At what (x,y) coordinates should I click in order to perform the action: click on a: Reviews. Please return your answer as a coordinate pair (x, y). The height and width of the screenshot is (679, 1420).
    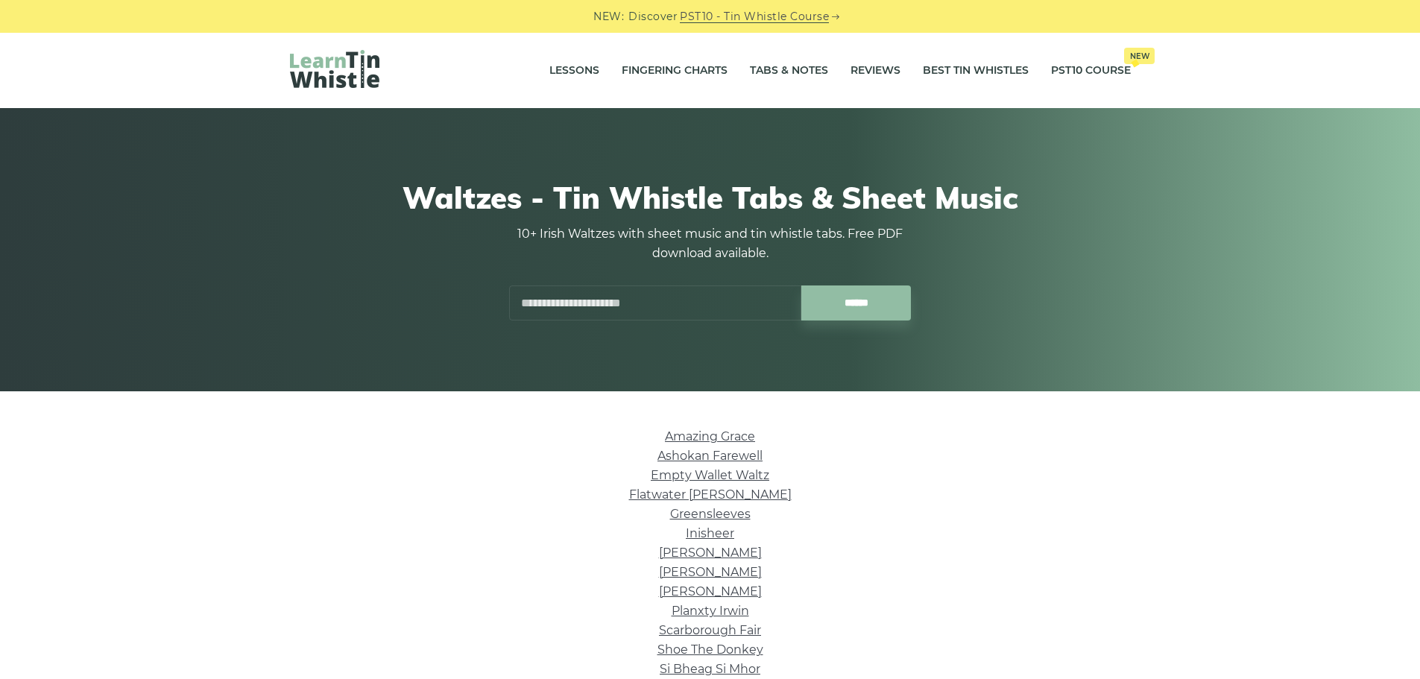
    Looking at the image, I should click on (875, 71).